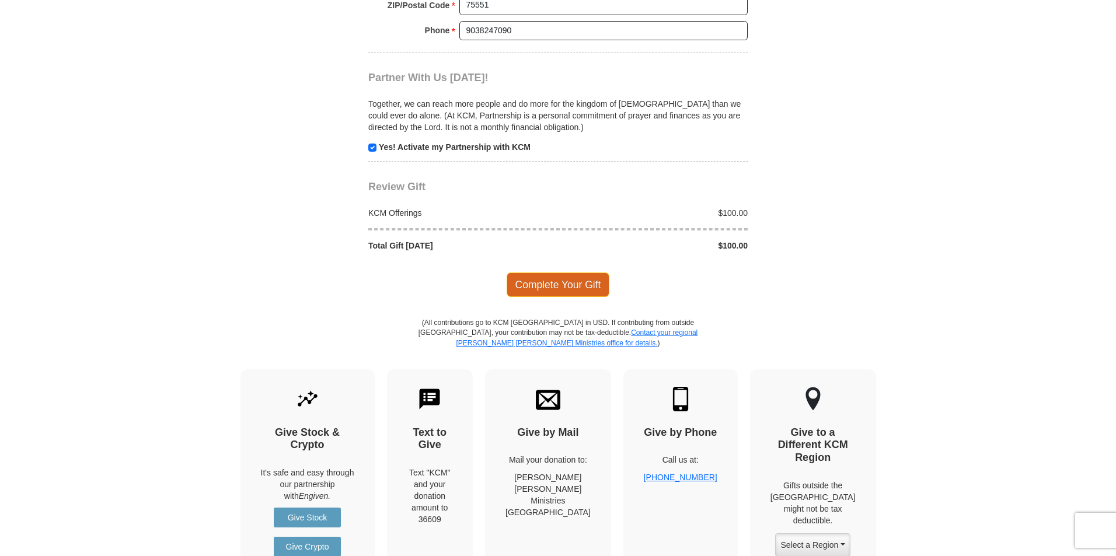 Image resolution: width=1116 pixels, height=556 pixels. I want to click on h4: Give by Phone, so click(681, 433).